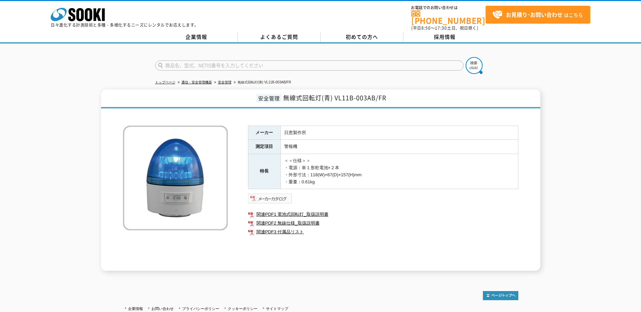  What do you see at coordinates (445, 37) in the screenshot?
I see `a: 採用情報` at bounding box center [445, 37].